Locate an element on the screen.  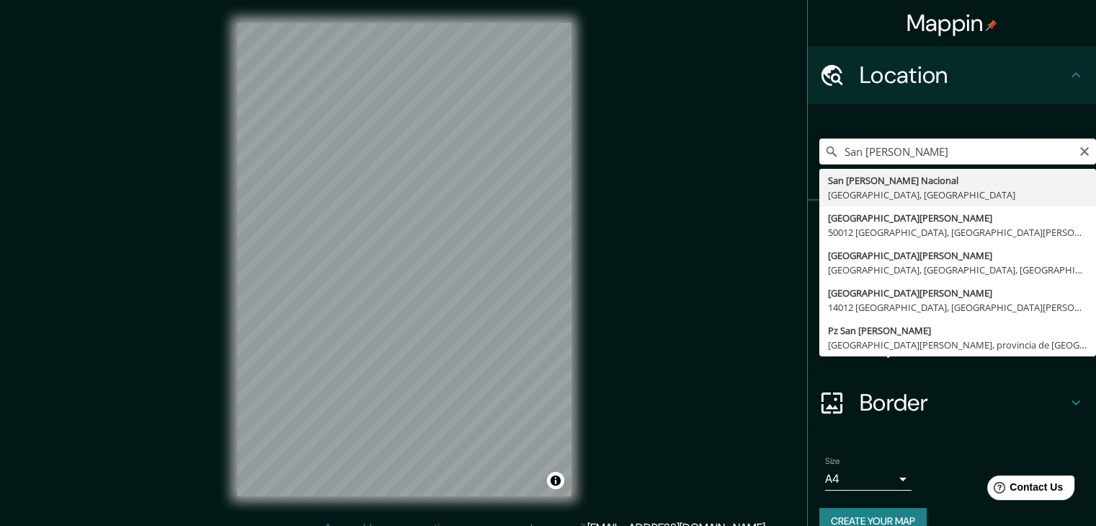
div: Style is located at coordinates (952, 287).